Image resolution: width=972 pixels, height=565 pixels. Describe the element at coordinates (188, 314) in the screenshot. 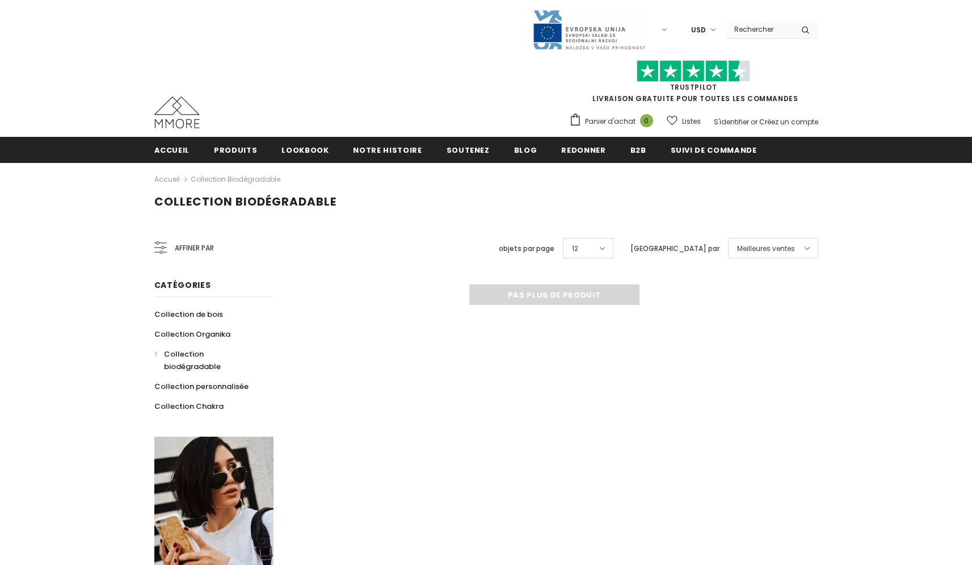

I see `a: Collection de bois` at that location.